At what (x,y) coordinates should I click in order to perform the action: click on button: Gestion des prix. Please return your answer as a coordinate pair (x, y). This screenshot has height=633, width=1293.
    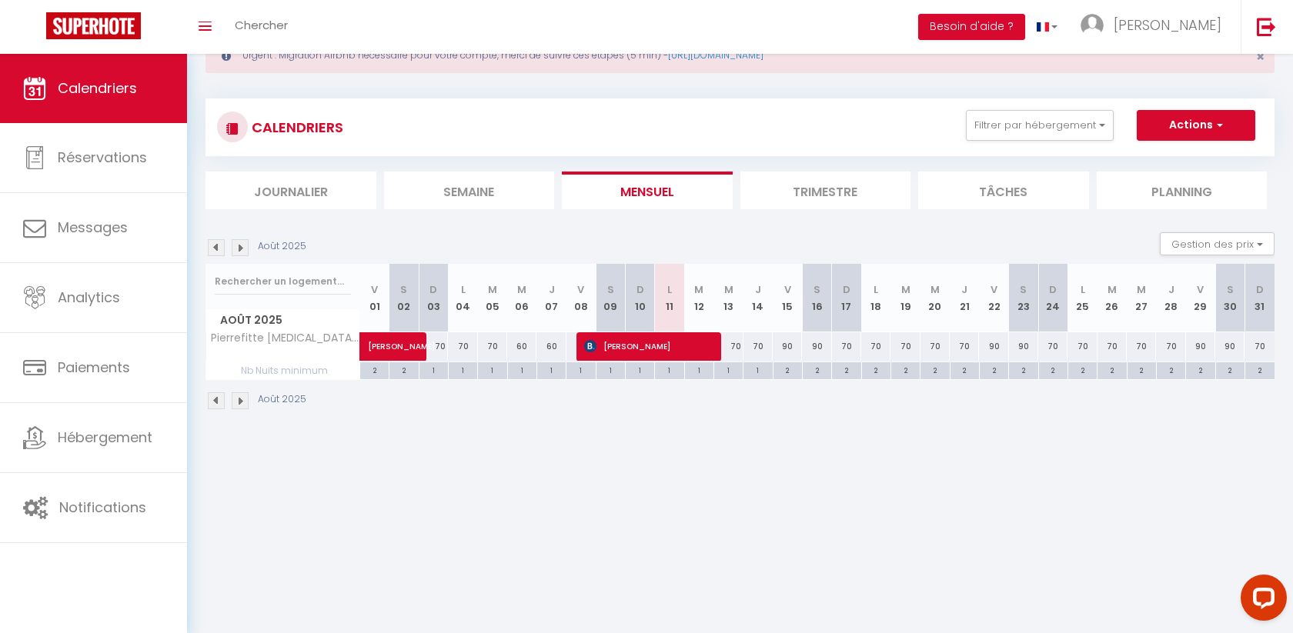
    Looking at the image, I should click on (1217, 244).